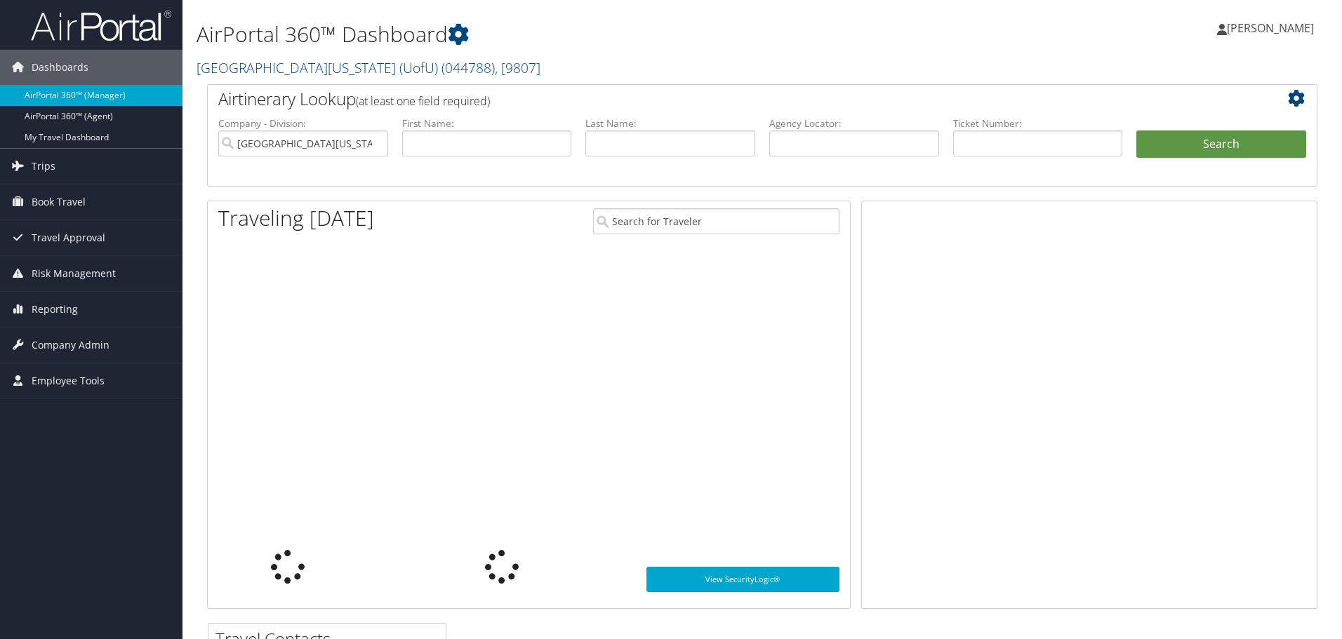 This screenshot has width=1342, height=639. What do you see at coordinates (101, 25) in the screenshot?
I see `img: airportal-logo.png` at bounding box center [101, 25].